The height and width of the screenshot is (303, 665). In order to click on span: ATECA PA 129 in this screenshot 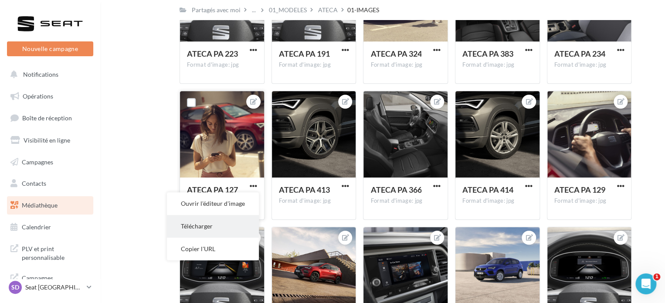, I will do `click(580, 190)`.